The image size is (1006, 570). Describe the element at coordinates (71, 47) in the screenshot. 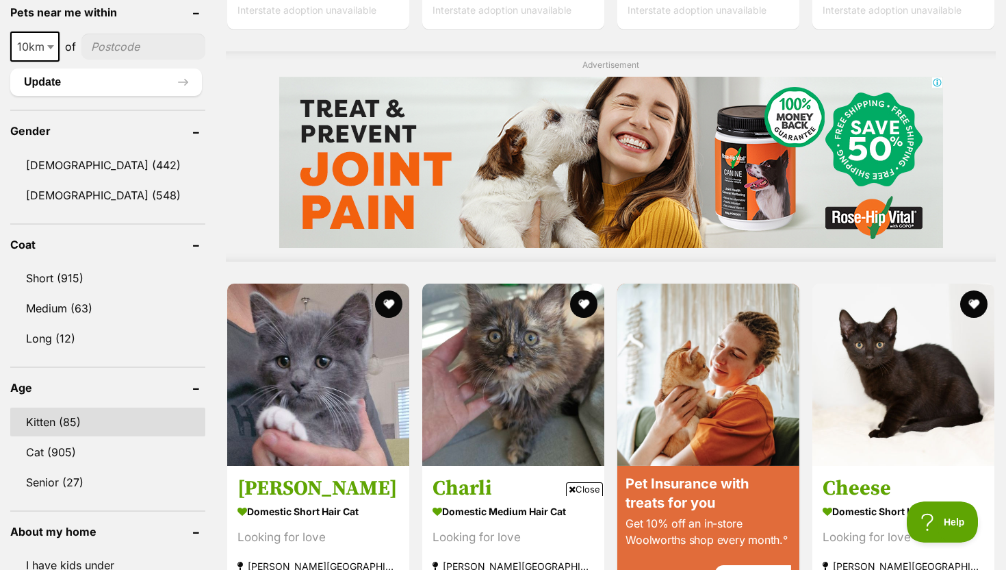

I see `span: of` at that location.